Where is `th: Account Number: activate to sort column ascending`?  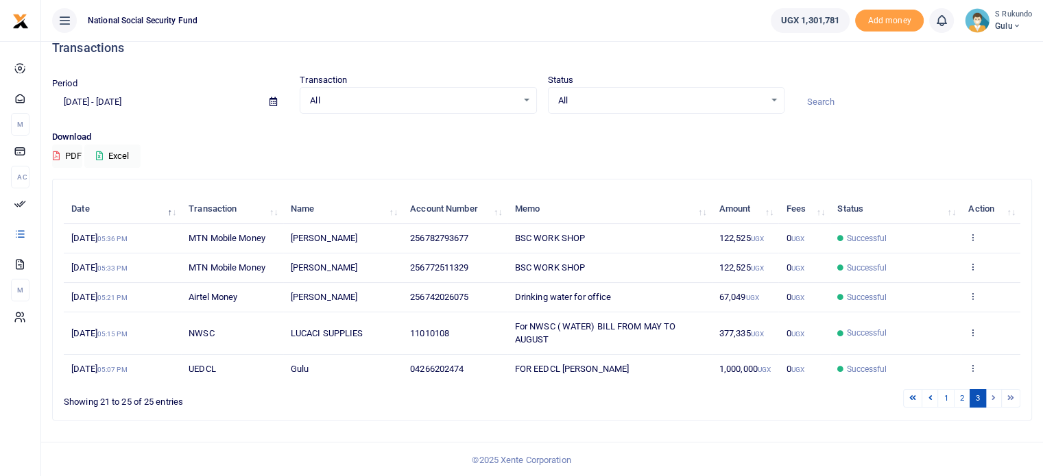
th: Account Number: activate to sort column ascending is located at coordinates (454, 209).